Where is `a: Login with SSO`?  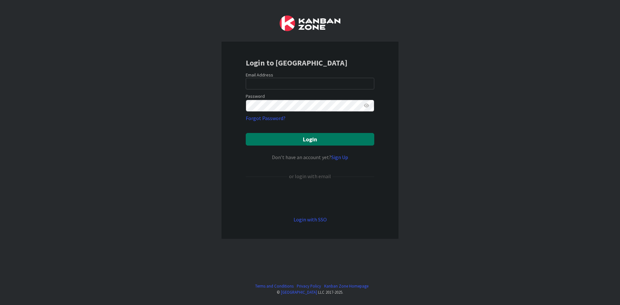 a: Login with SSO is located at coordinates (310, 219).